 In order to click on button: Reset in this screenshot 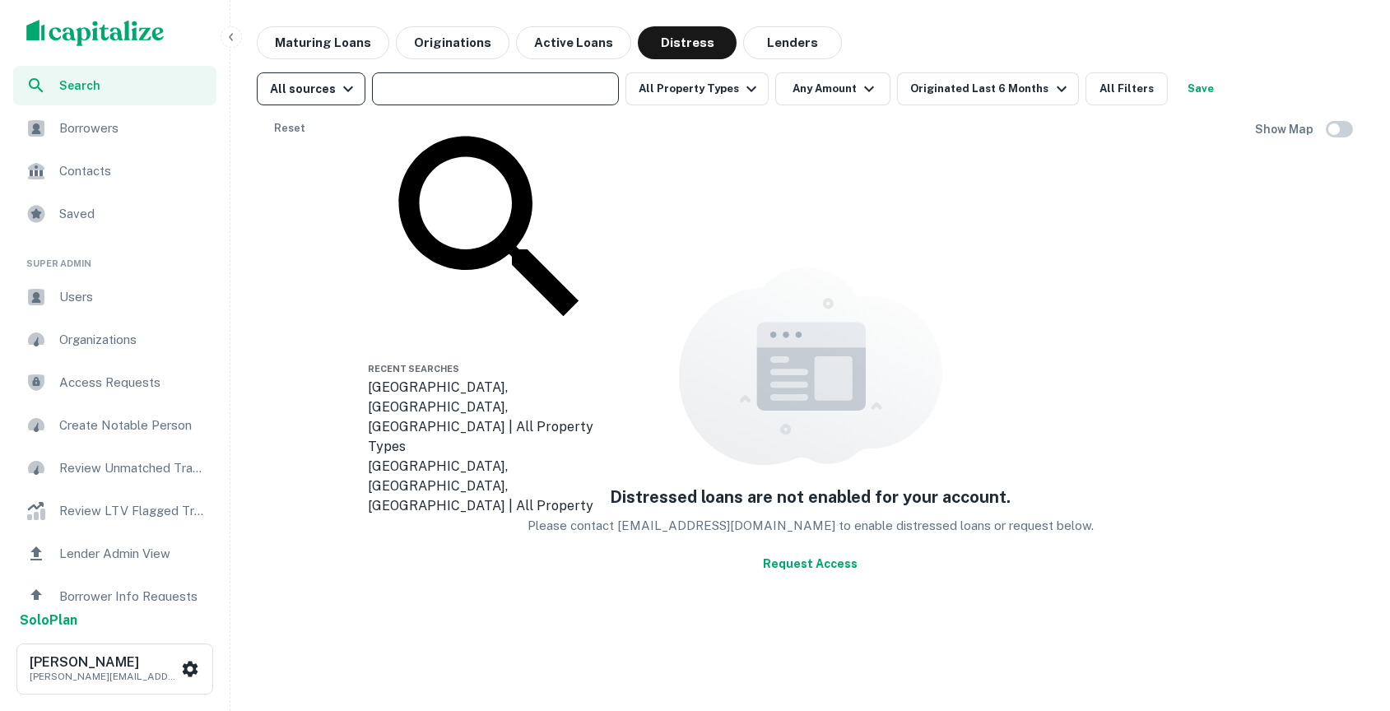, I will do `click(290, 128)`.